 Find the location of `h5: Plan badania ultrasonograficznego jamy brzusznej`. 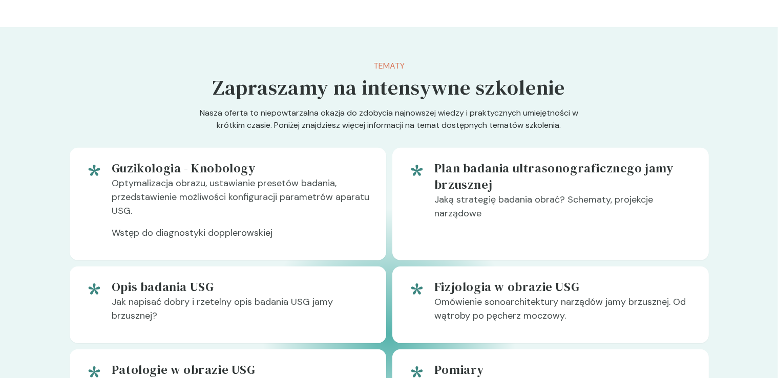

h5: Plan badania ultrasonograficznego jamy brzusznej is located at coordinates (563, 177).